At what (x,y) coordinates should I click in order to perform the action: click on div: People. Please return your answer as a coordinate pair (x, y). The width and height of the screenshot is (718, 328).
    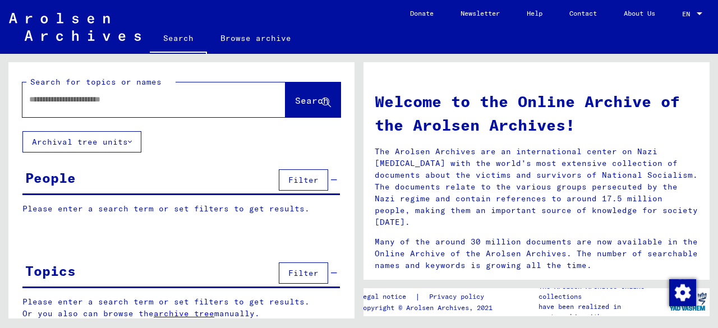
    Looking at the image, I should click on (50, 178).